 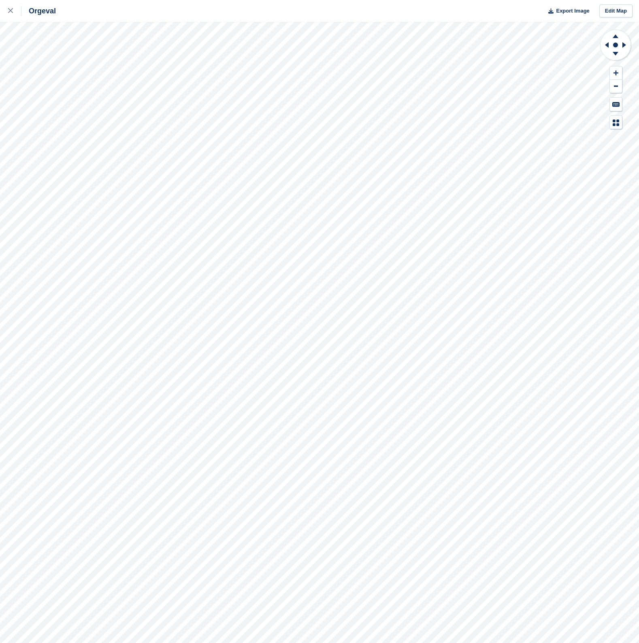 I want to click on button: Zoom In, so click(x=616, y=73).